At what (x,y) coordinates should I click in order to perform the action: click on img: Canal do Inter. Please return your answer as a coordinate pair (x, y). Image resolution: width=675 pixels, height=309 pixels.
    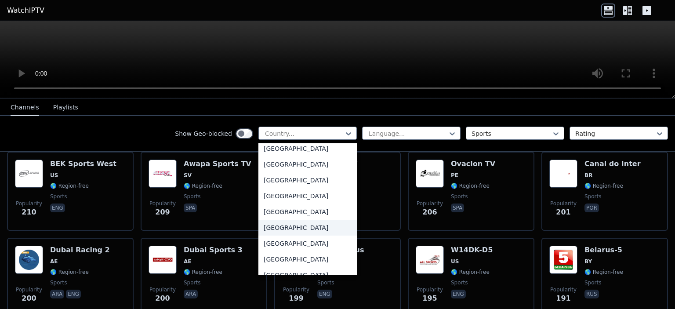
    Looking at the image, I should click on (563, 173).